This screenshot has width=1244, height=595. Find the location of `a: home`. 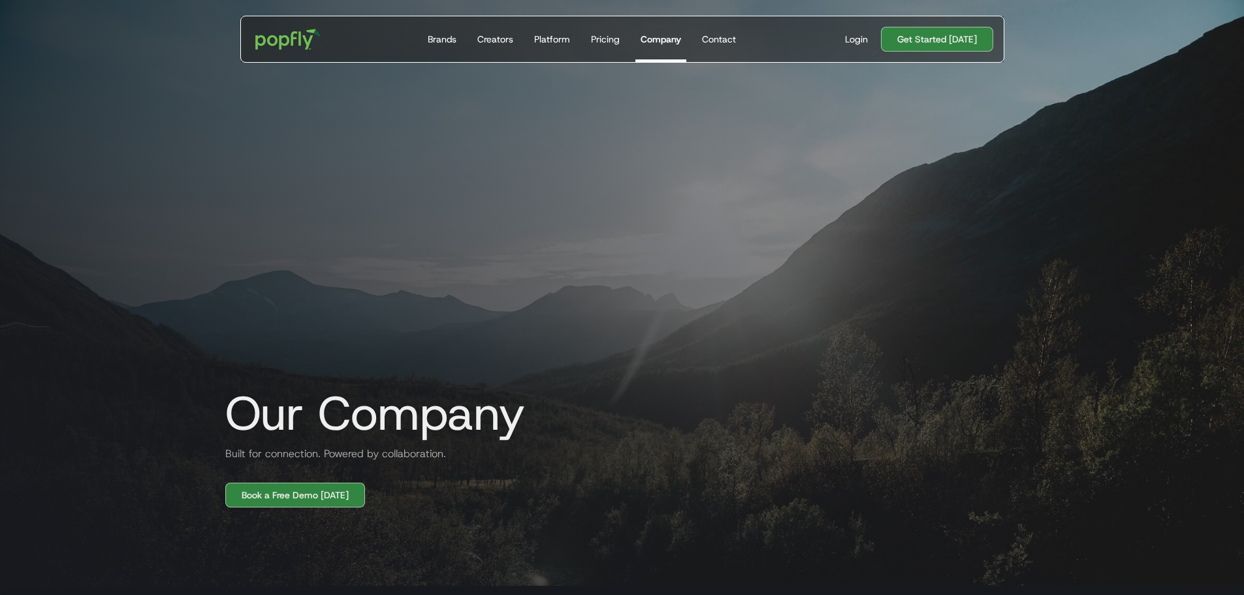

a: home is located at coordinates (288, 39).